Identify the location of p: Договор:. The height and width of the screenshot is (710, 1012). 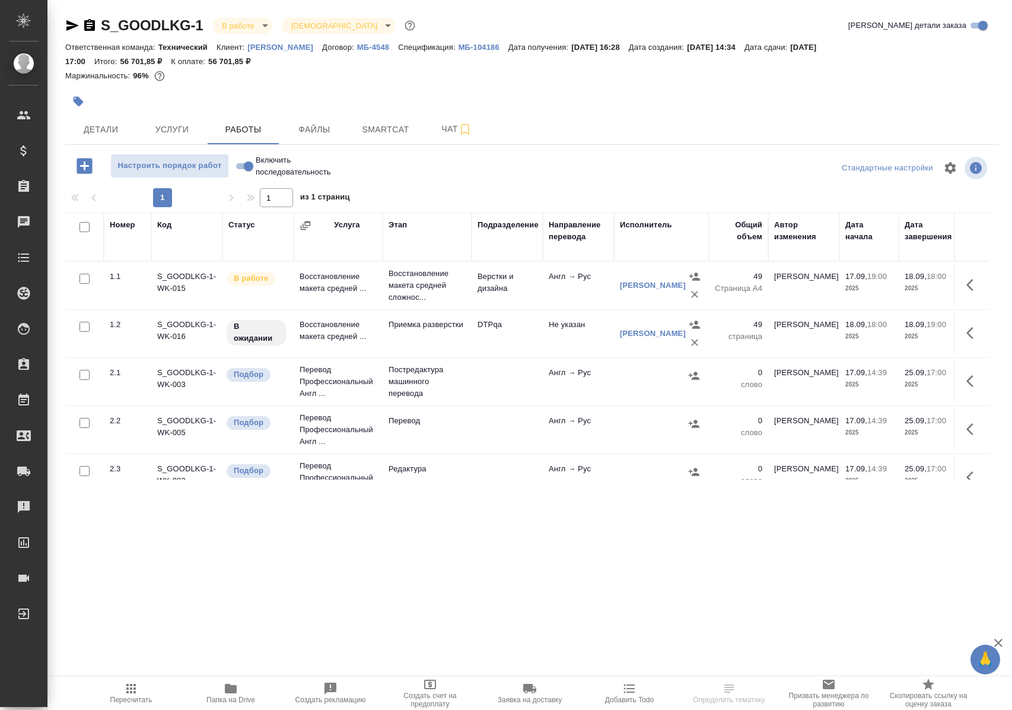
(339, 47).